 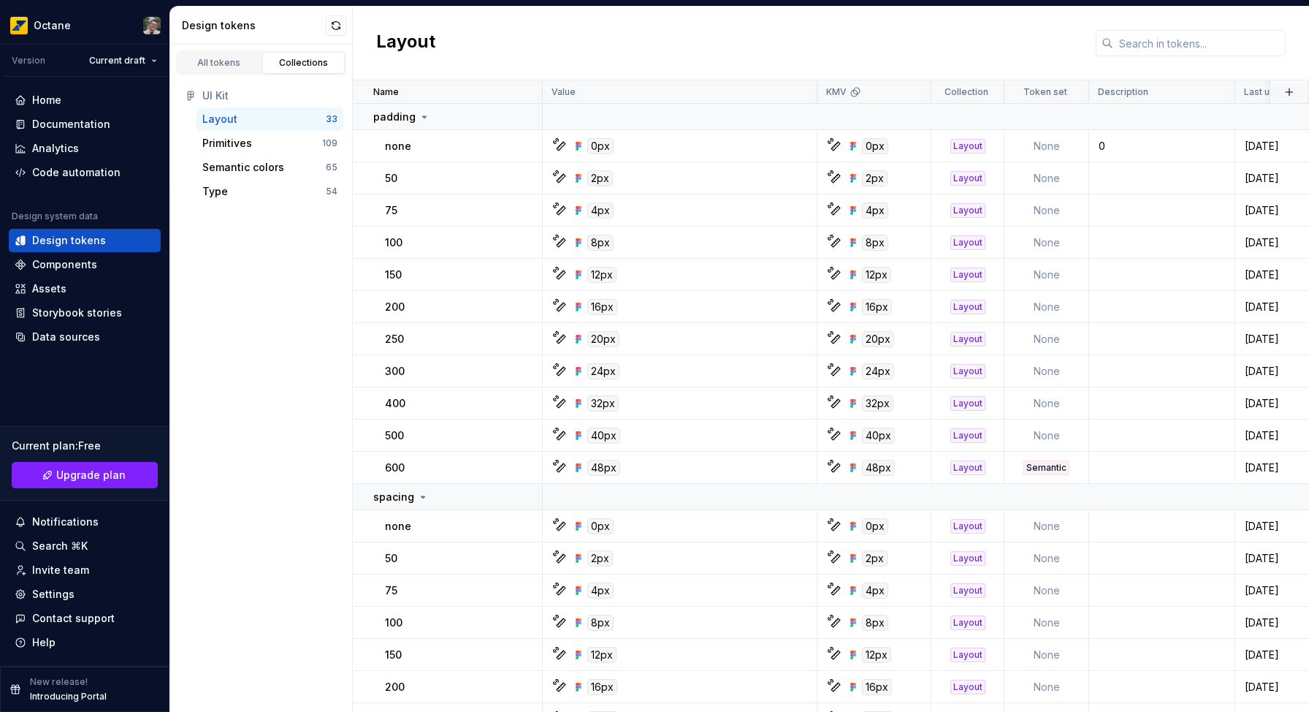 What do you see at coordinates (270, 191) in the screenshot?
I see `a: Type54` at bounding box center [270, 191].